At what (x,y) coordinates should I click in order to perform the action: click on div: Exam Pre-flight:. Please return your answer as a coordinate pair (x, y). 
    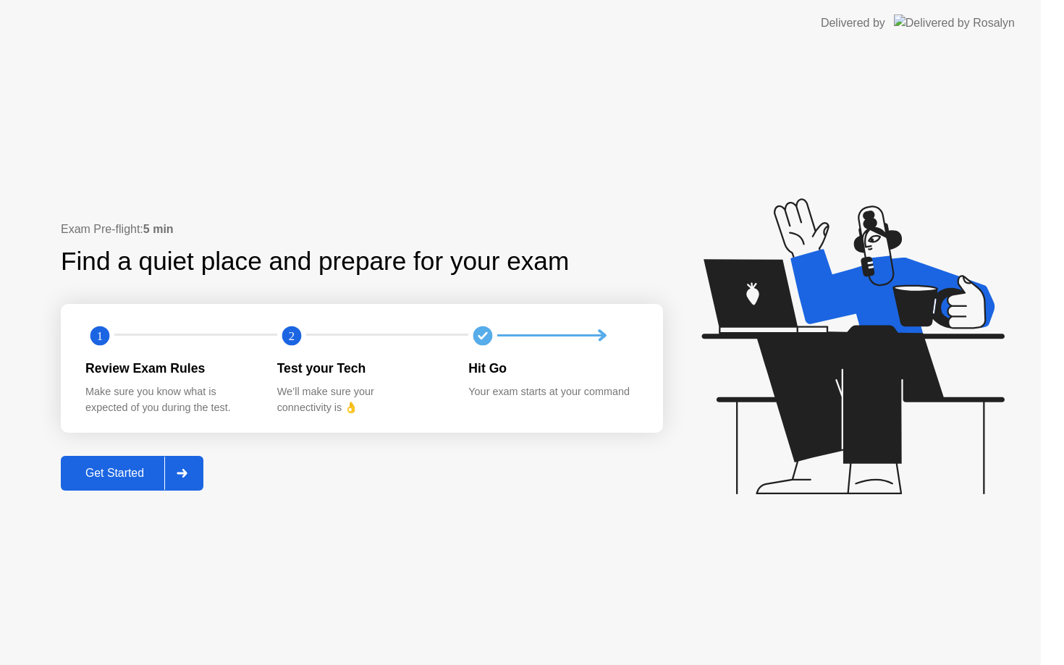
    Looking at the image, I should click on (362, 229).